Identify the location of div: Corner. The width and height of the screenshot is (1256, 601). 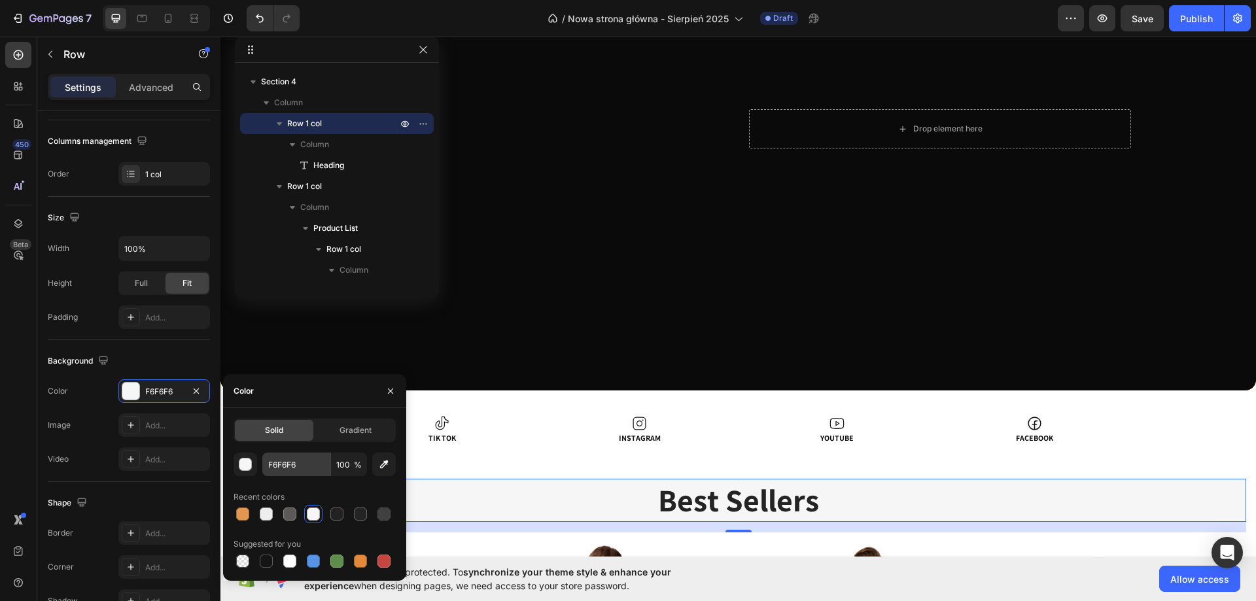
(61, 567).